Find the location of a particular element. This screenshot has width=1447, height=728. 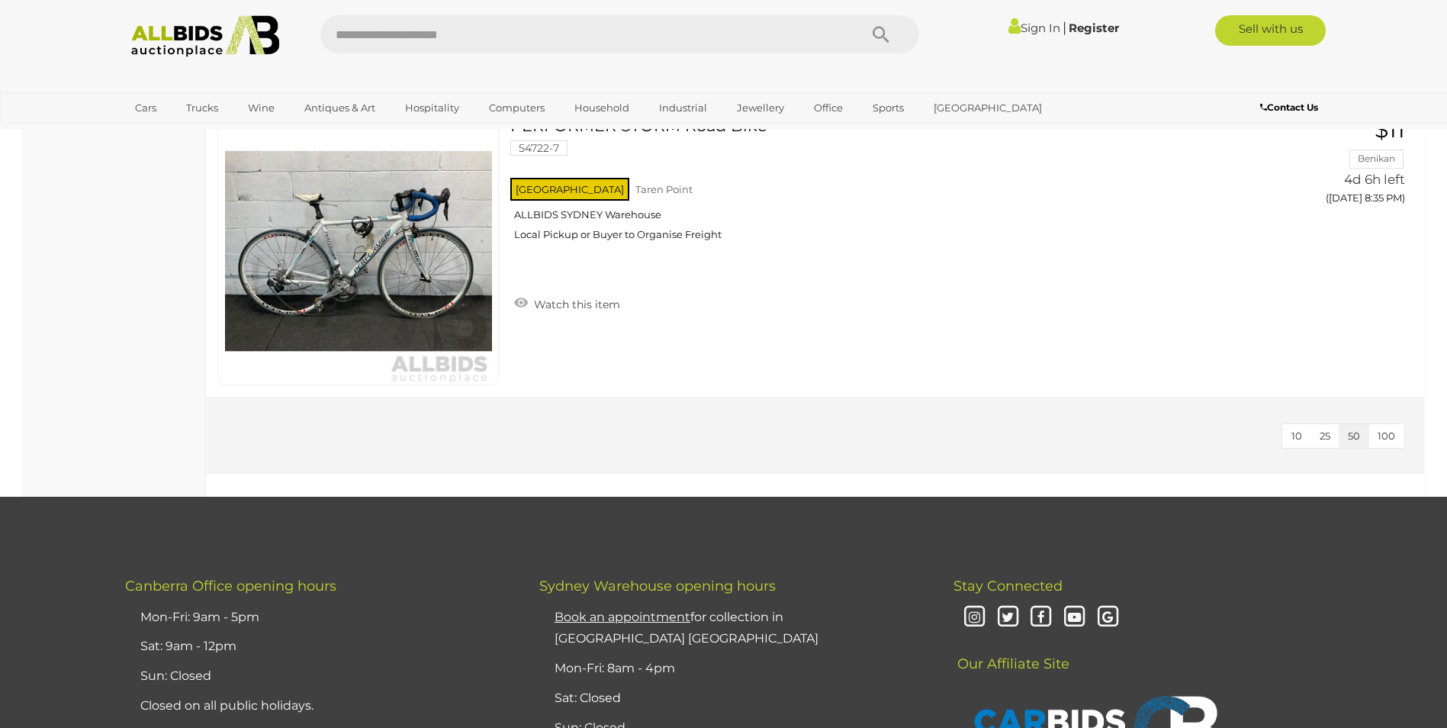

li: Sat: Closed is located at coordinates (733, 698).